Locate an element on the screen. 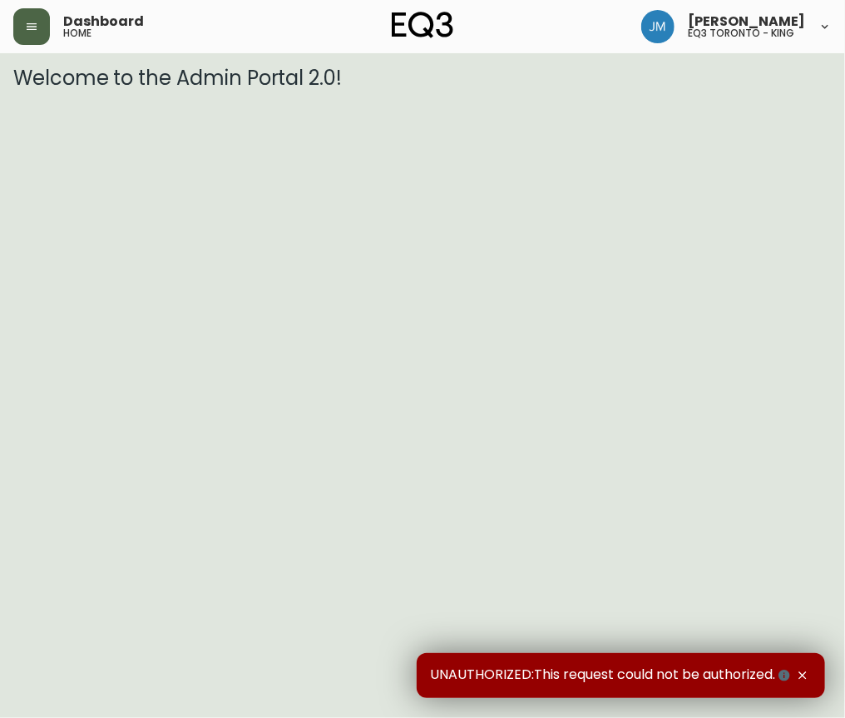 The width and height of the screenshot is (845, 718). span: Dashboard is located at coordinates (103, 22).